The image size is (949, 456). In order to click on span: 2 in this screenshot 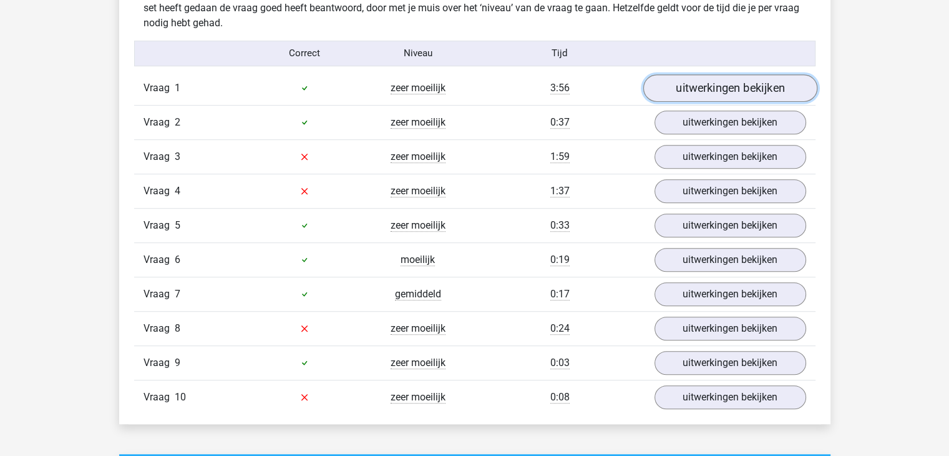, I will do `click(177, 122)`.